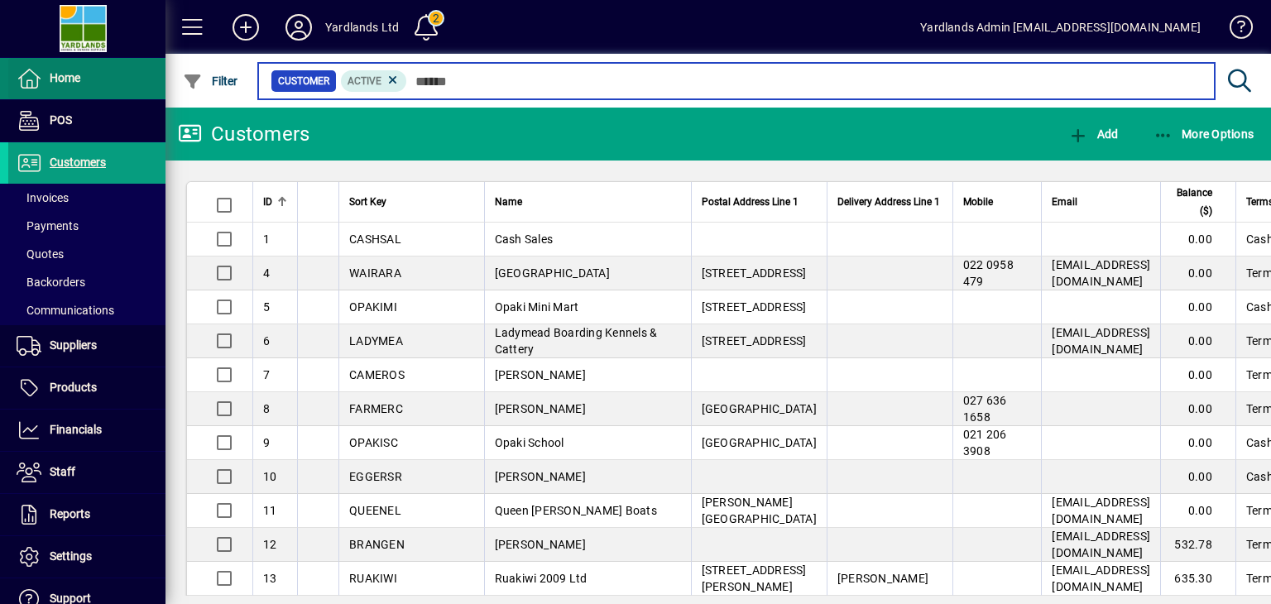  Describe the element at coordinates (508, 202) in the screenshot. I see `span: Name` at that location.